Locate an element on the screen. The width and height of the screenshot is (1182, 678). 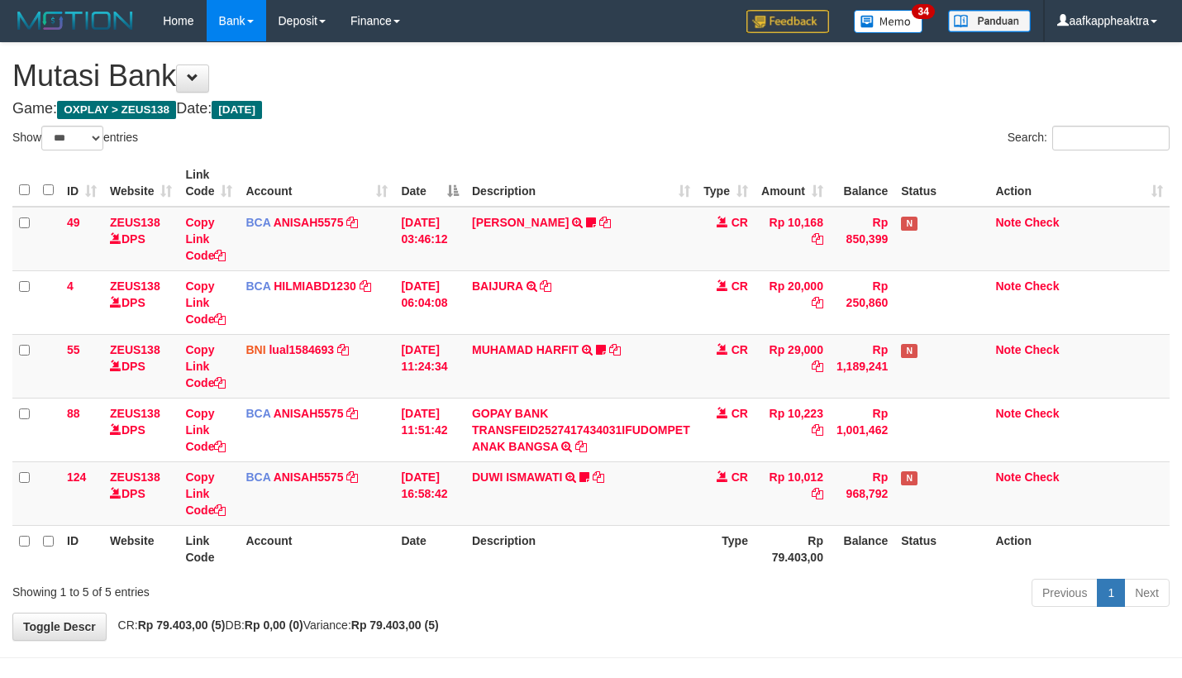
a: Copy GOPAY BANK TRANSFEID2527417434031IFUDOMPET ANAK BANGSA to clipboard is located at coordinates (581, 446).